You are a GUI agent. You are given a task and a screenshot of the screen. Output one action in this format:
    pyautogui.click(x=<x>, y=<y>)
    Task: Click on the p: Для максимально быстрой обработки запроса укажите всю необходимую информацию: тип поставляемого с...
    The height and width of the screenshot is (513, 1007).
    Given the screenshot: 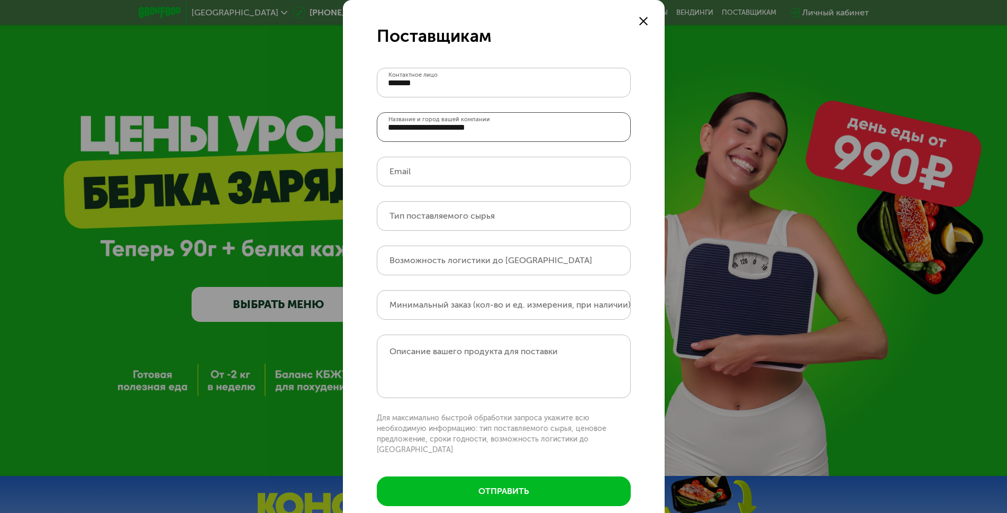 What is the action you would take?
    pyautogui.click(x=504, y=434)
    